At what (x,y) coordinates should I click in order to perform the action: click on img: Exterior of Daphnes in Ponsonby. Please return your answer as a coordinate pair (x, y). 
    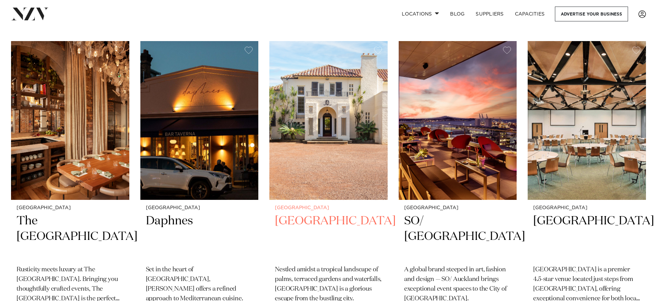
    Looking at the image, I should click on (199, 120).